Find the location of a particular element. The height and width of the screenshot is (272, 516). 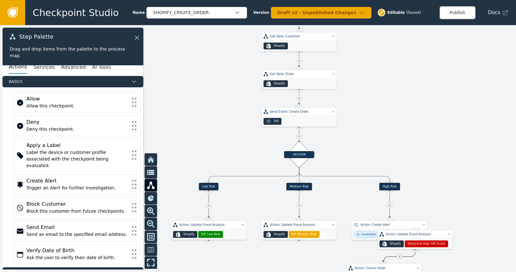

button: Actions is located at coordinates (18, 67).